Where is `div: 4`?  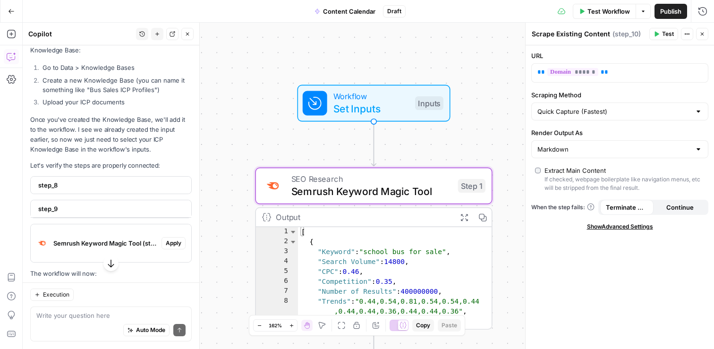 div: 4 is located at coordinates (277, 262).